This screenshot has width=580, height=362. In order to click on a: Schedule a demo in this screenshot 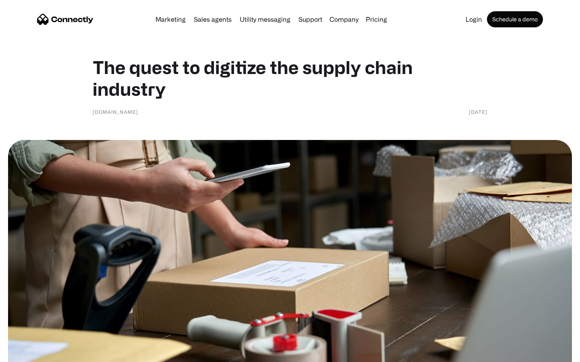, I will do `click(515, 19)`.